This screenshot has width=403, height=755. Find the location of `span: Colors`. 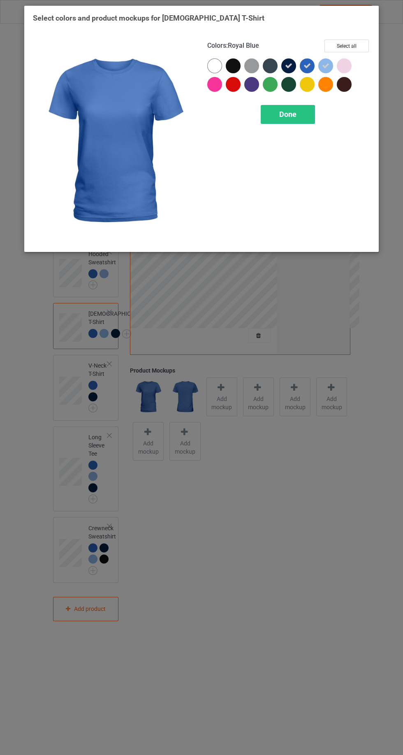

span: Colors is located at coordinates (217, 45).